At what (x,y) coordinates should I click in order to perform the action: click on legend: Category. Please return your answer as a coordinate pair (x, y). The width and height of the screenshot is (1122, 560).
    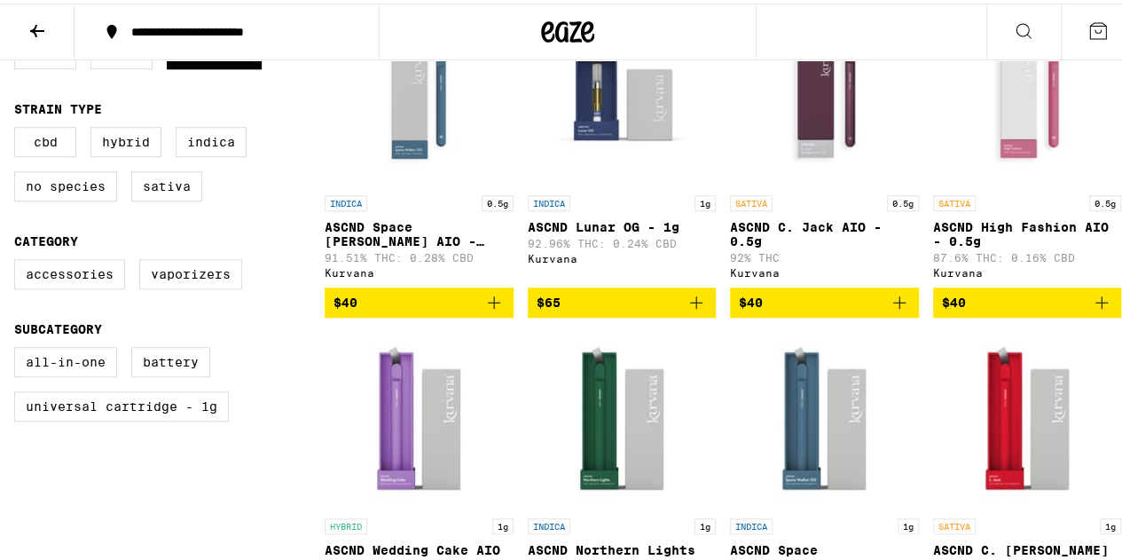
    Looking at the image, I should click on (46, 238).